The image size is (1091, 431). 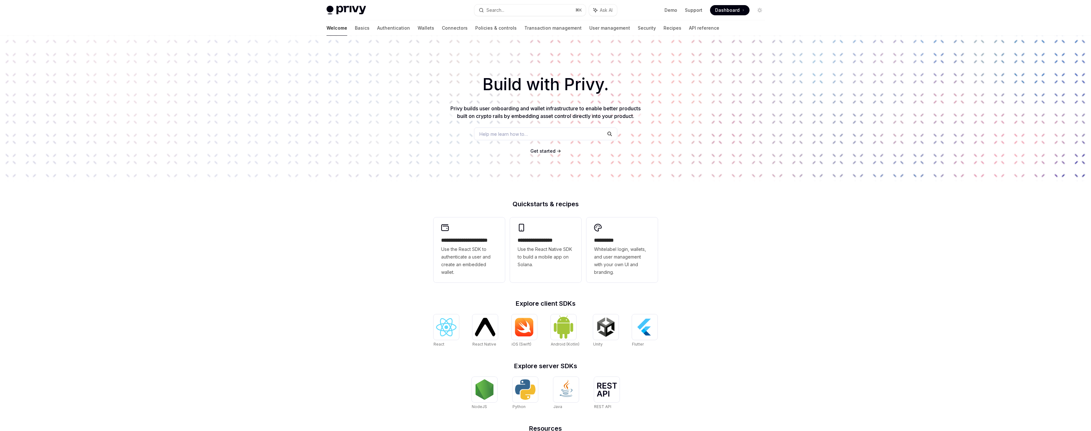 What do you see at coordinates (603, 406) in the screenshot?
I see `span: REST API` at bounding box center [603, 406].